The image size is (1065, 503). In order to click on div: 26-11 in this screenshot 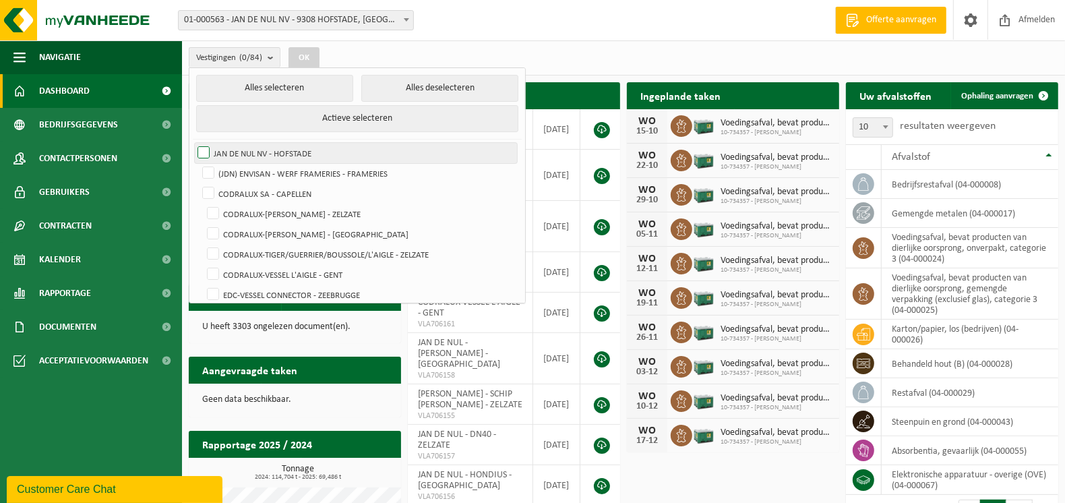, I will do `click(647, 338)`.